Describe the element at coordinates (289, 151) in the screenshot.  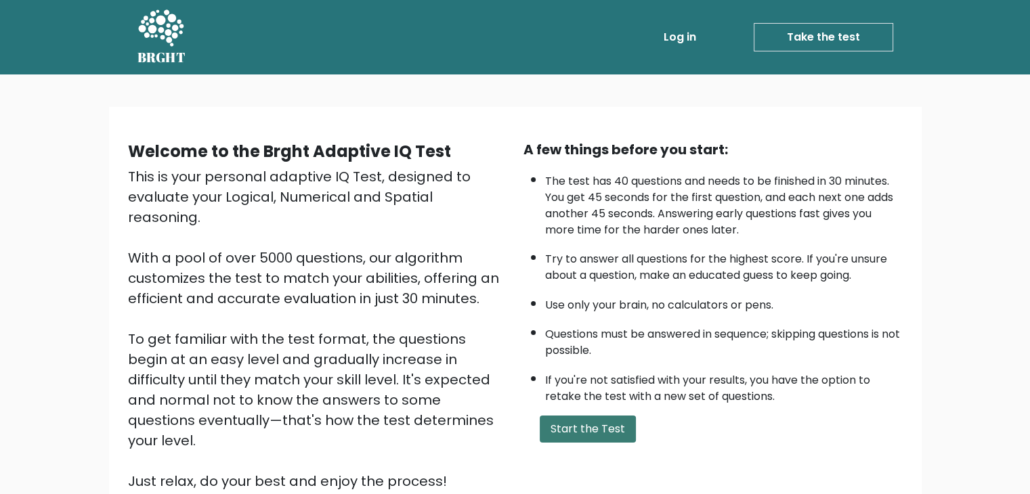
I see `b: Welcome to the Brght Adaptive IQ Test` at that location.